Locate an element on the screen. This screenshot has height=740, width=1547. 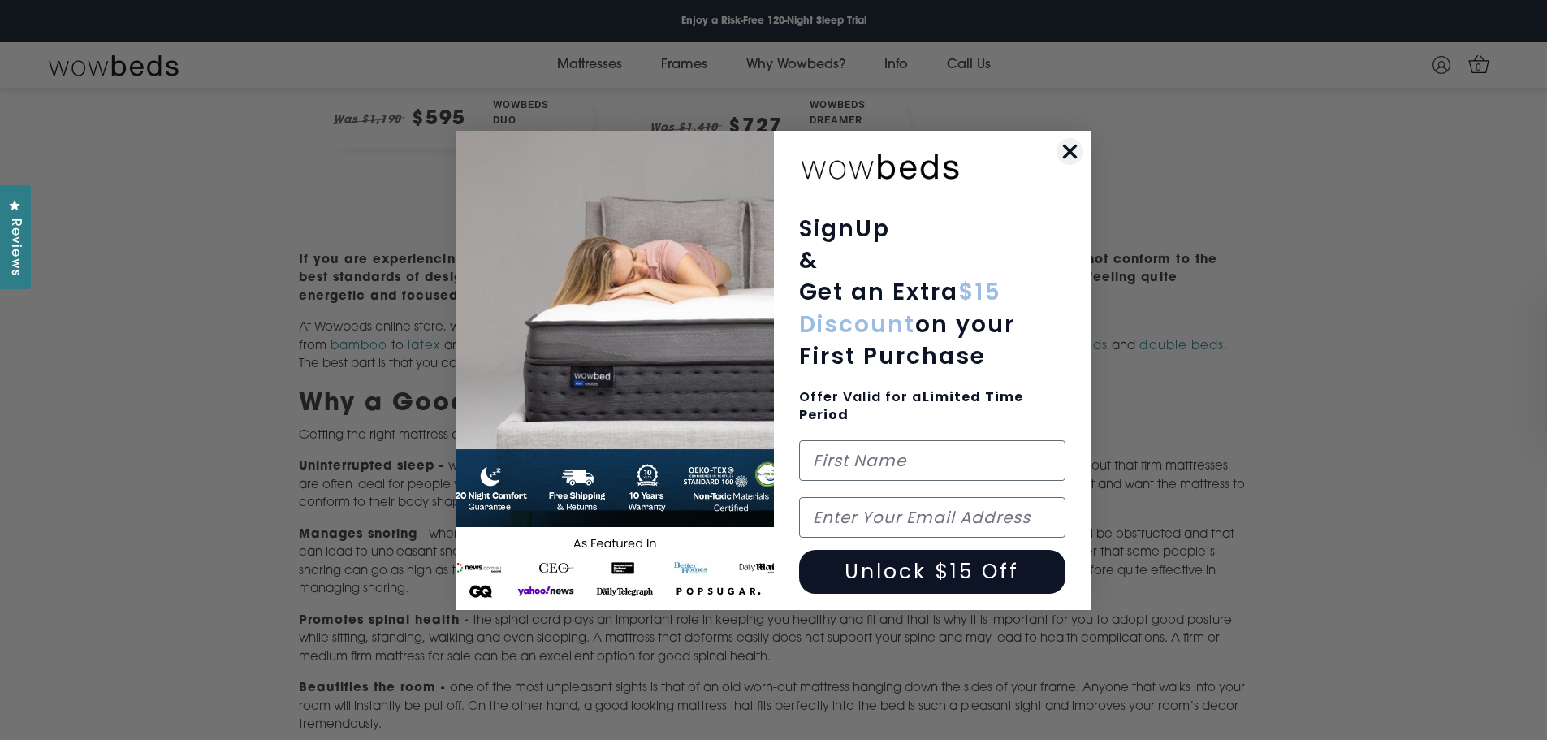
span: Limited Time Period is located at coordinates (911, 405).